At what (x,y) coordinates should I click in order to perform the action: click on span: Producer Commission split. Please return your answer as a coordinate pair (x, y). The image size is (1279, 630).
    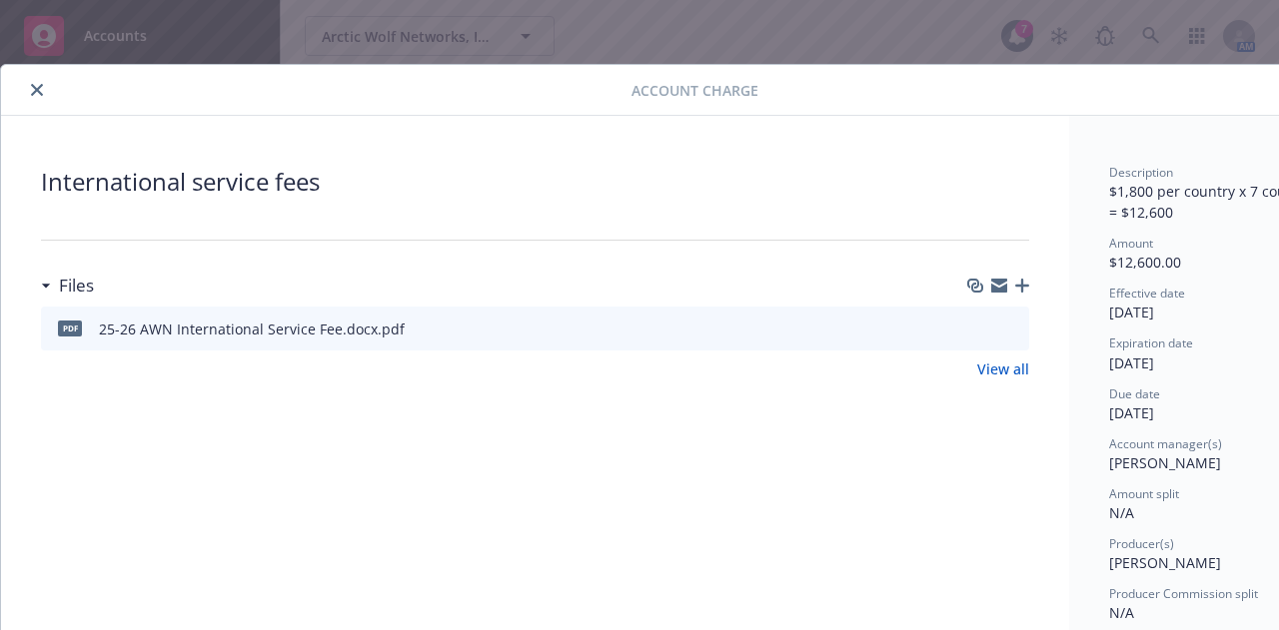
    Looking at the image, I should click on (1183, 594).